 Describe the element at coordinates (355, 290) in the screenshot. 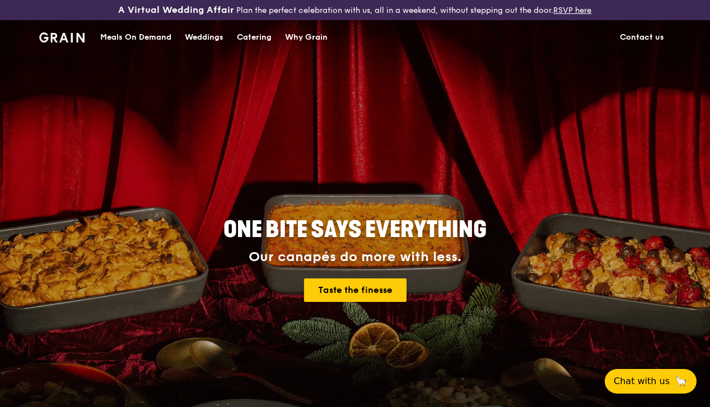

I see `a: Taste the finesse` at that location.